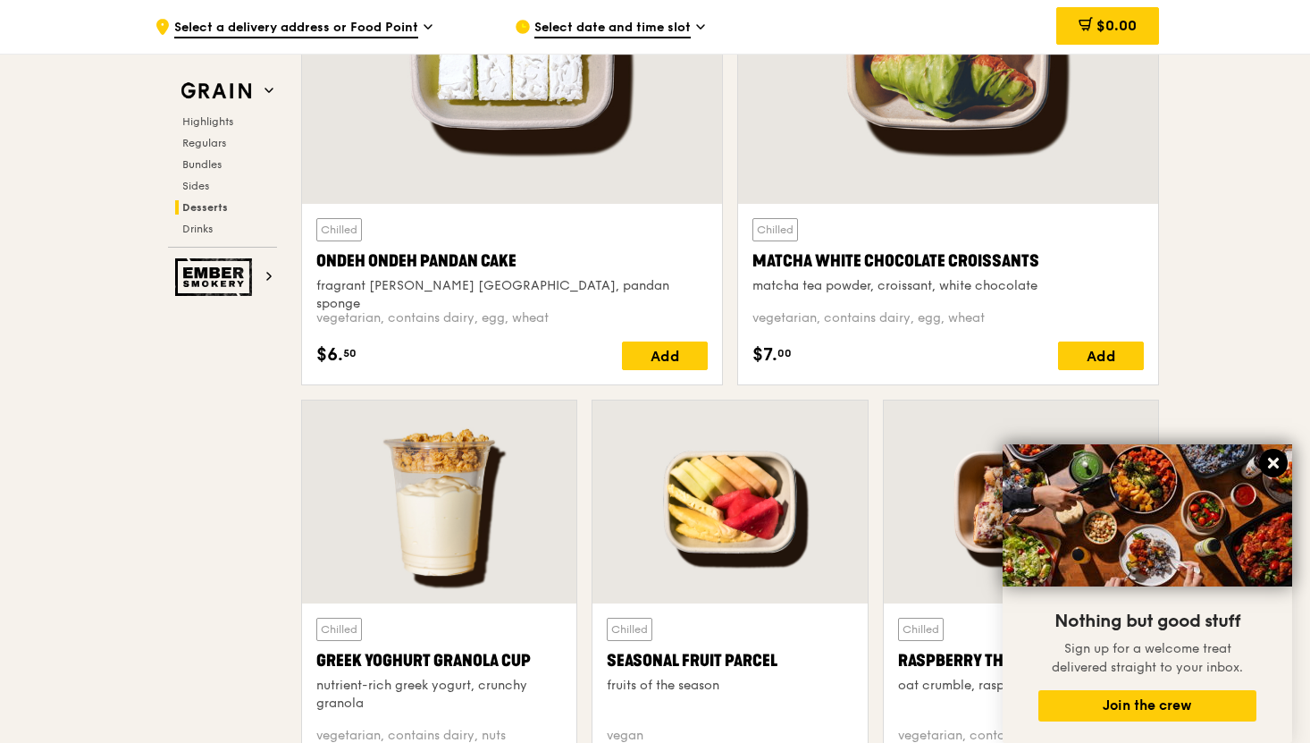 Image resolution: width=1310 pixels, height=743 pixels. I want to click on span: Sign up for a welcome treat delivered straight to your inbox., so click(1147, 658).